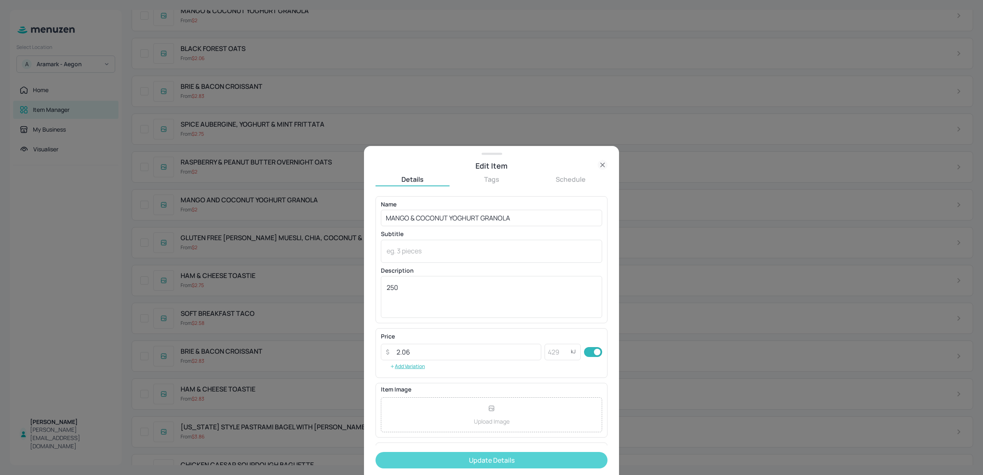 Image resolution: width=983 pixels, height=475 pixels. Describe the element at coordinates (492, 234) in the screenshot. I see `p: Subtitle` at that location.